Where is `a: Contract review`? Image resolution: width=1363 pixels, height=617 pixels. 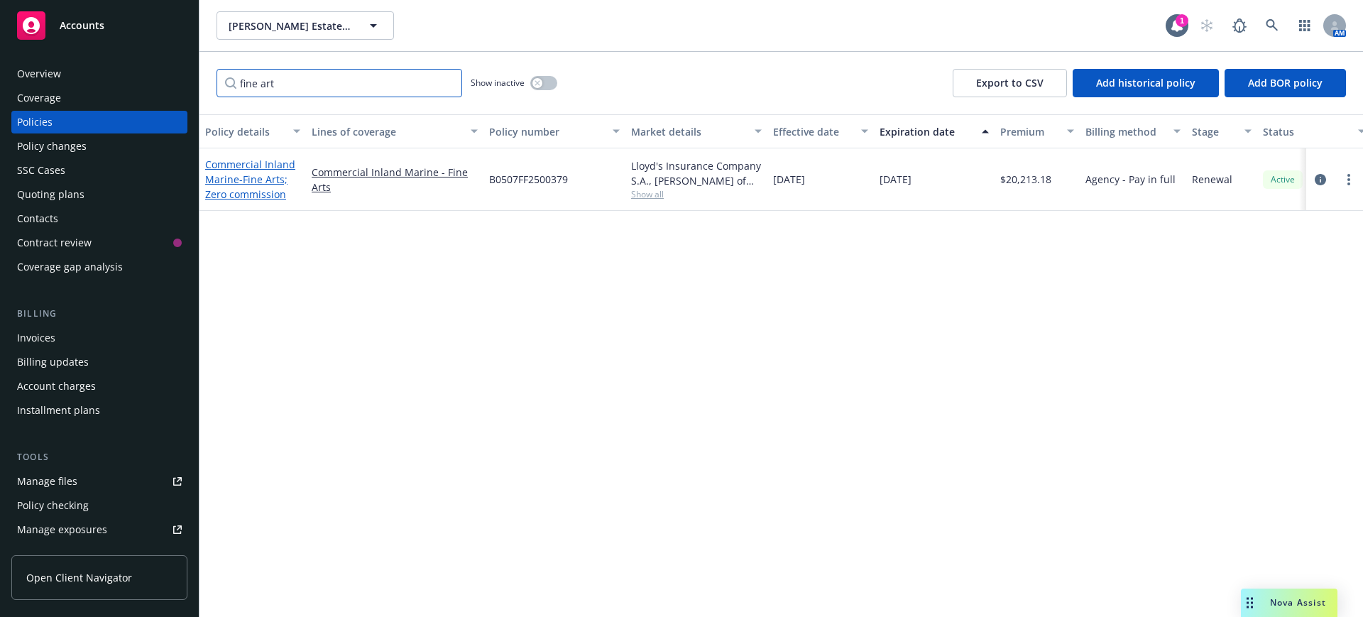
a: Contract review is located at coordinates (99, 243).